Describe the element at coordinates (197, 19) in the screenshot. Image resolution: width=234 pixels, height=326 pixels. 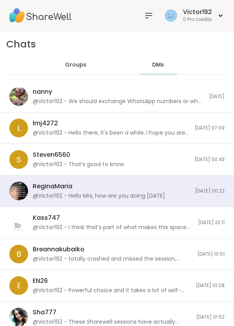
I see `div: 0 Pro credits` at that location.